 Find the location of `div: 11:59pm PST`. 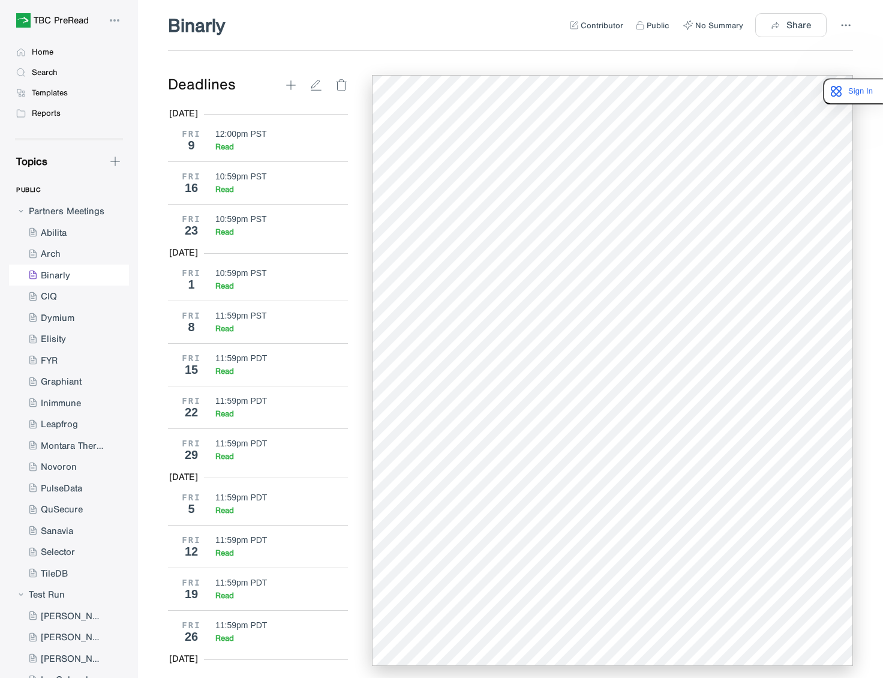

div: 11:59pm PST is located at coordinates (241, 315).